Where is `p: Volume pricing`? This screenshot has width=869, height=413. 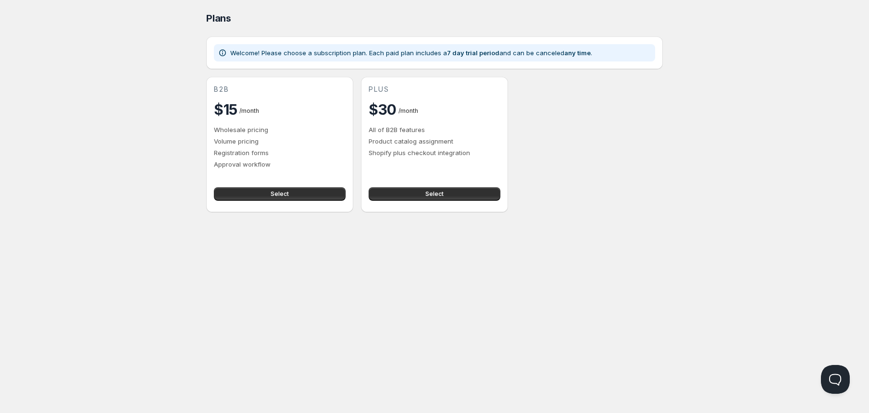 p: Volume pricing is located at coordinates (280, 141).